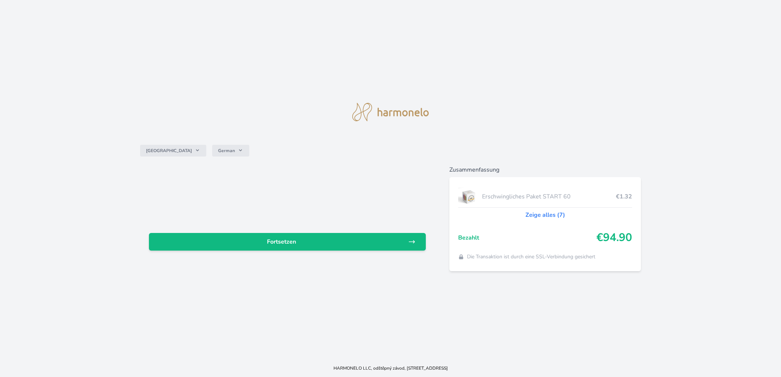  Describe the element at coordinates (545, 215) in the screenshot. I see `a: Zeige alles (7)` at that location.